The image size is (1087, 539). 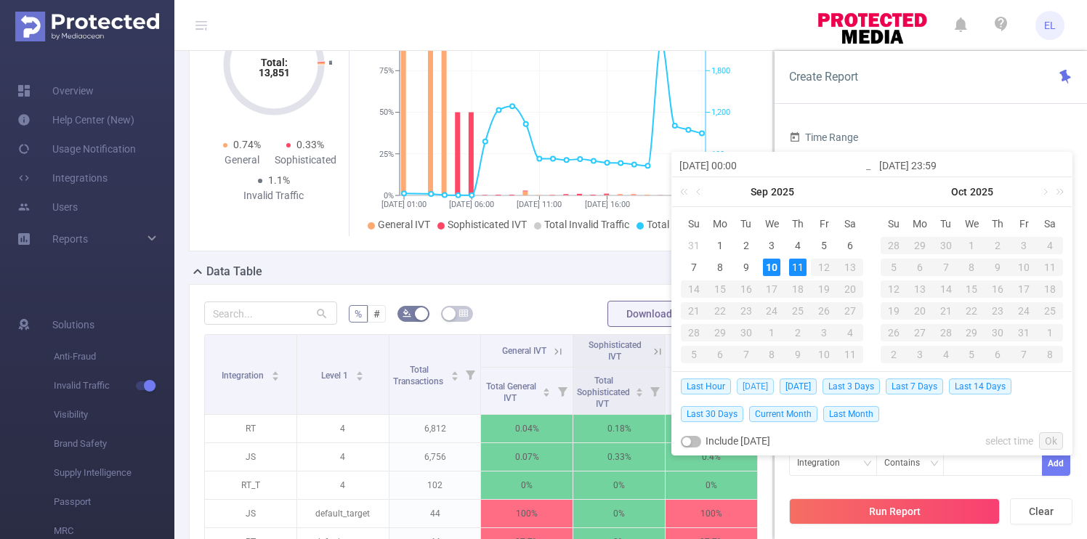 What do you see at coordinates (1049, 245) in the screenshot?
I see `td: October 4, 2025` at bounding box center [1049, 245].